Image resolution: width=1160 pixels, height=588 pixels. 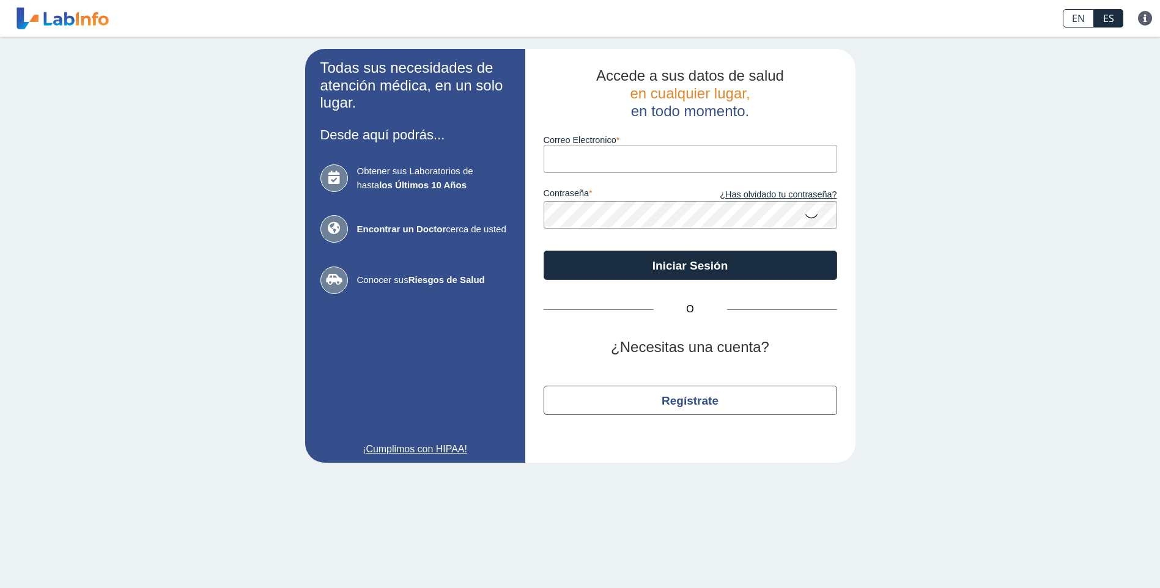 I want to click on a: ¿Has olvidado tu contraseña?, so click(x=764, y=195).